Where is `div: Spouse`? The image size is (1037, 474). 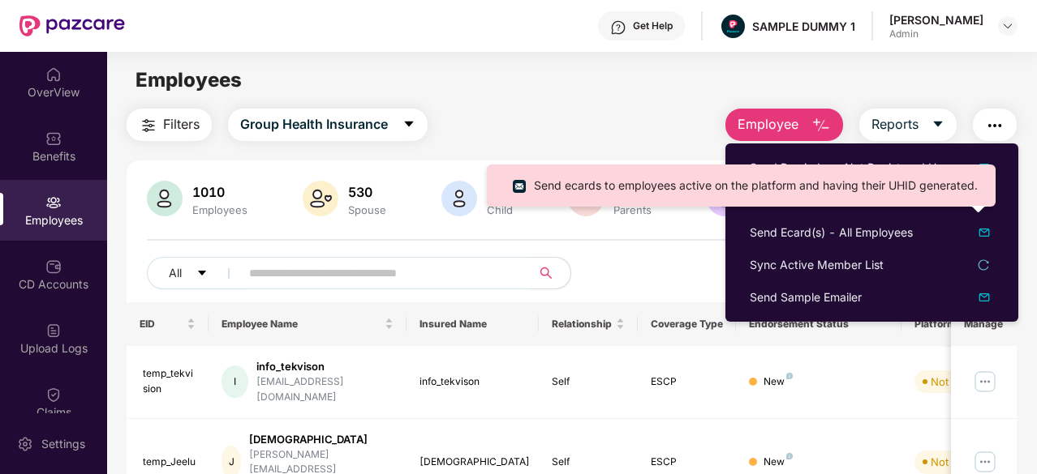 div: Spouse is located at coordinates (367, 210).